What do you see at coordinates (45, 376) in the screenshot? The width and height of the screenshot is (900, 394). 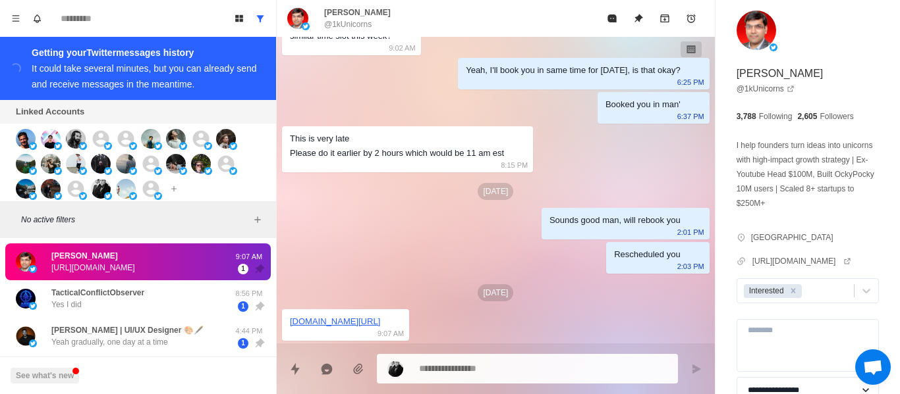 I see `button: See what's new` at bounding box center [45, 376].